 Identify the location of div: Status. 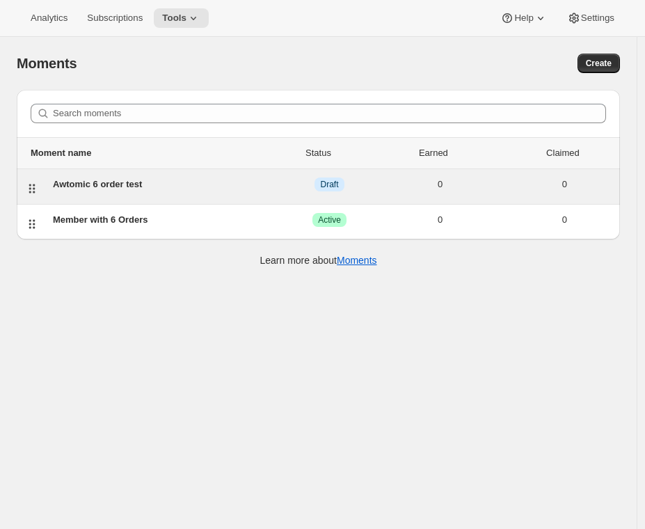
(318, 153).